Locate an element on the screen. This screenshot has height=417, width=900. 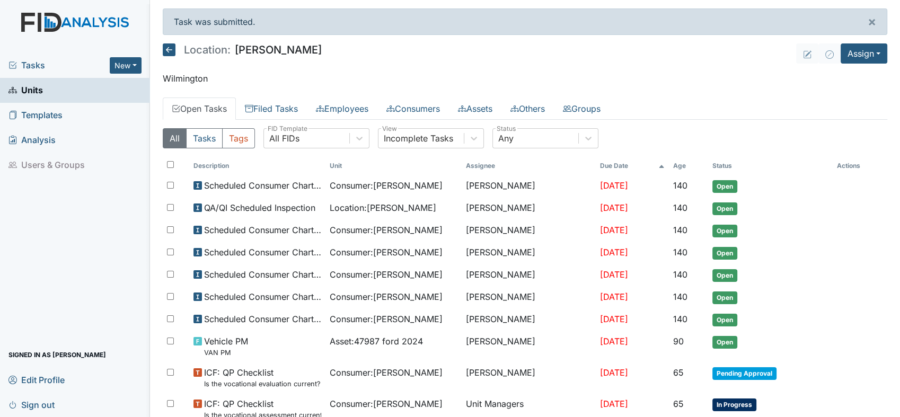
span: Units is located at coordinates (25, 90).